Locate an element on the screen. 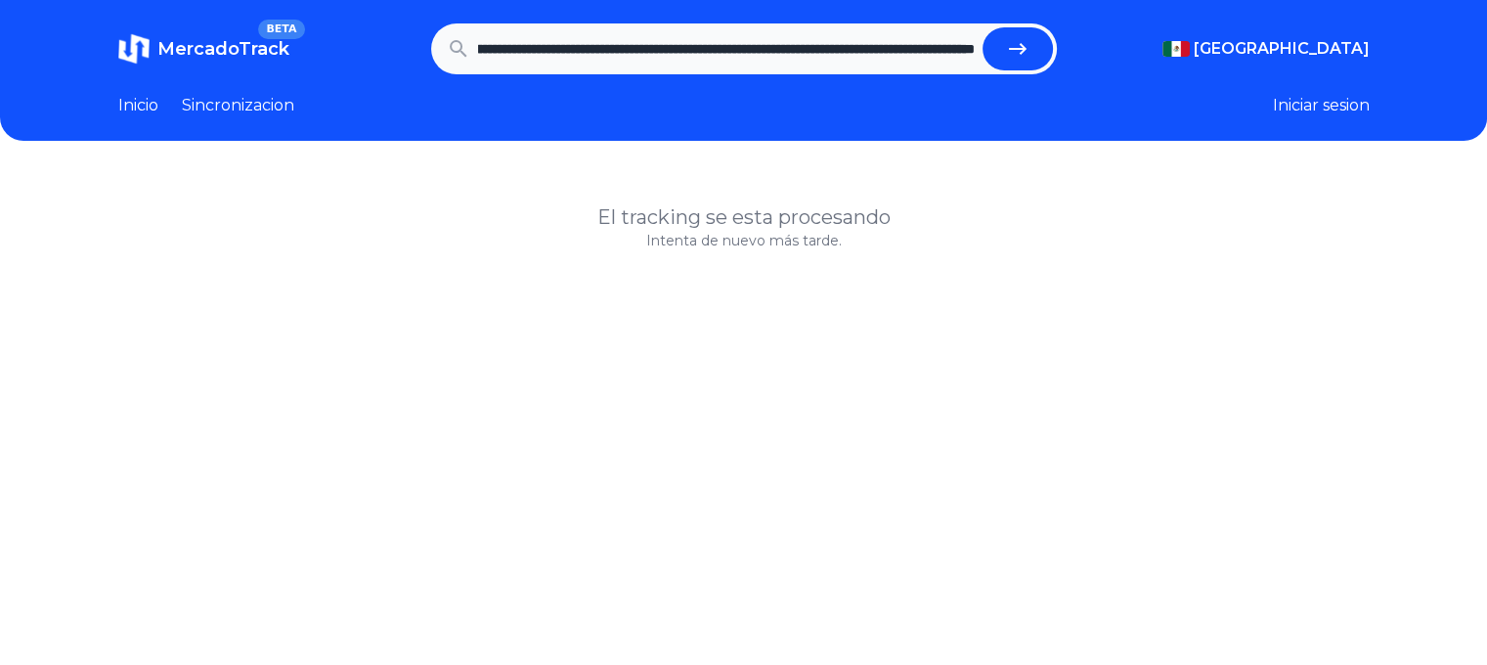 This screenshot has width=1487, height=665. button: Iniciar sesion is located at coordinates (1321, 106).